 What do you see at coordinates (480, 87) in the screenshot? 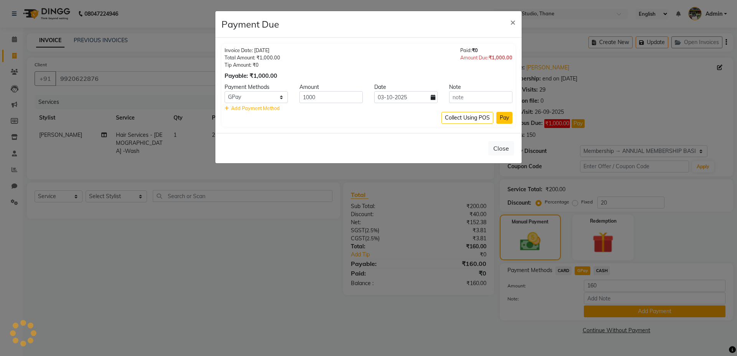
I see `div: Note` at bounding box center [480, 87].